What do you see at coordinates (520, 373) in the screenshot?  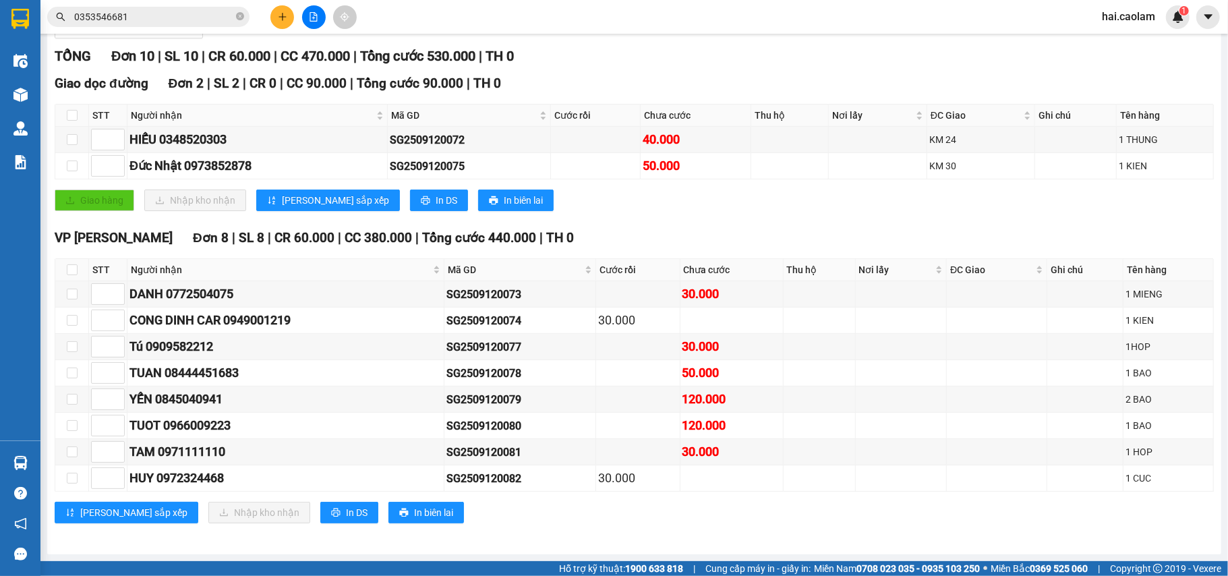 I see `div: SG2509120078` at bounding box center [520, 373].